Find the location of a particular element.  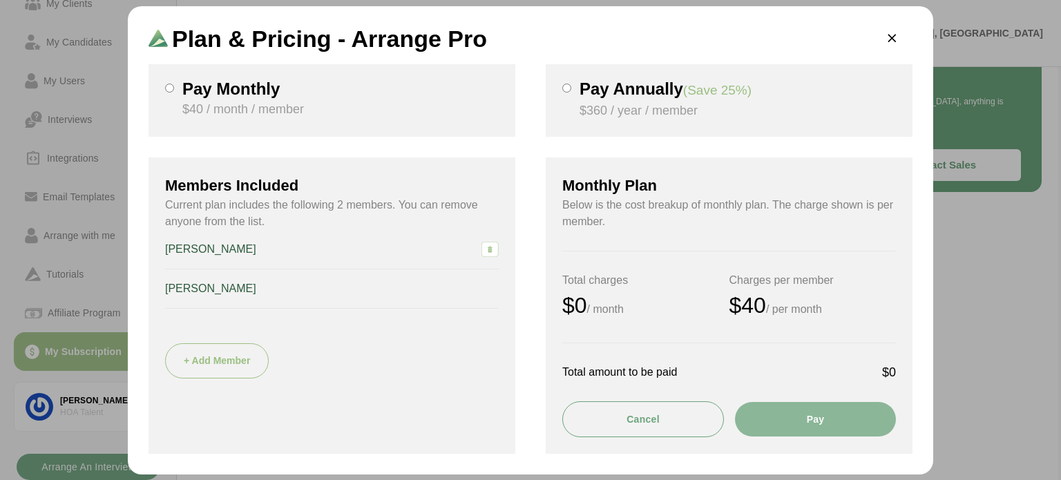

button: + Add Member is located at coordinates (217, 361).